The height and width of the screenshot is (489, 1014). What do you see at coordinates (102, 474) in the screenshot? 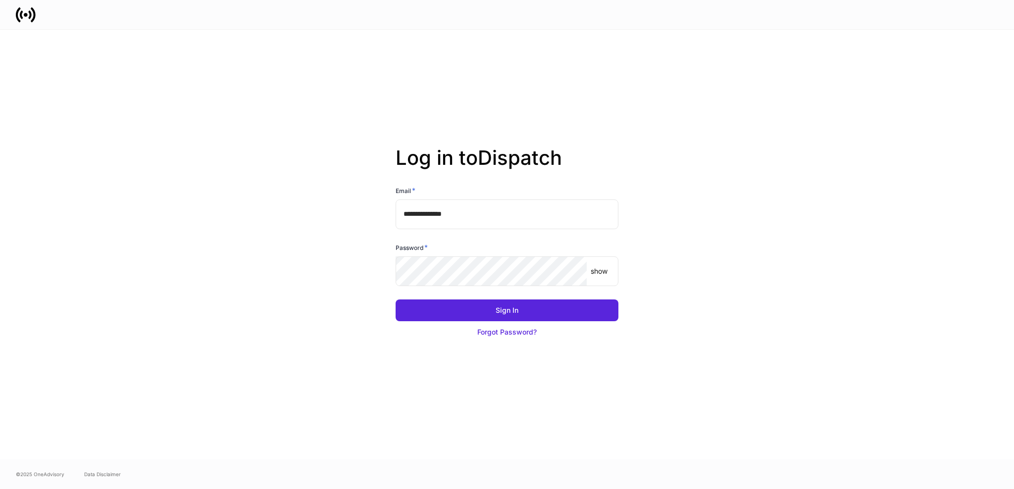
I see `a: Data Disclaimer` at bounding box center [102, 474].